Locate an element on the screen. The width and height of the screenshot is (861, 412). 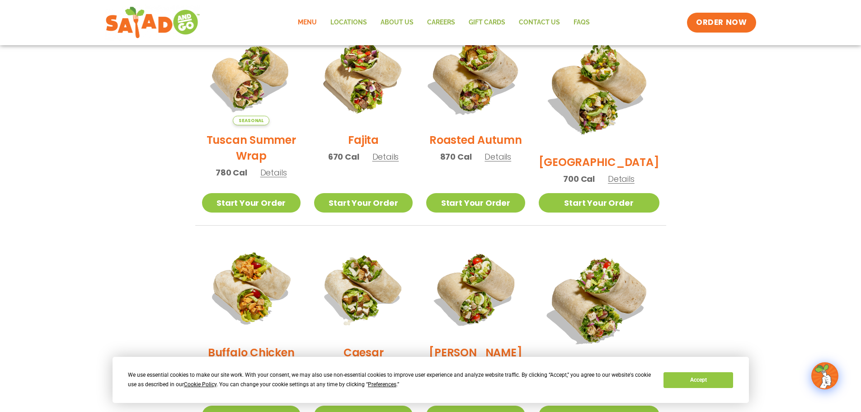
a: ORDER NOW is located at coordinates (721, 23).